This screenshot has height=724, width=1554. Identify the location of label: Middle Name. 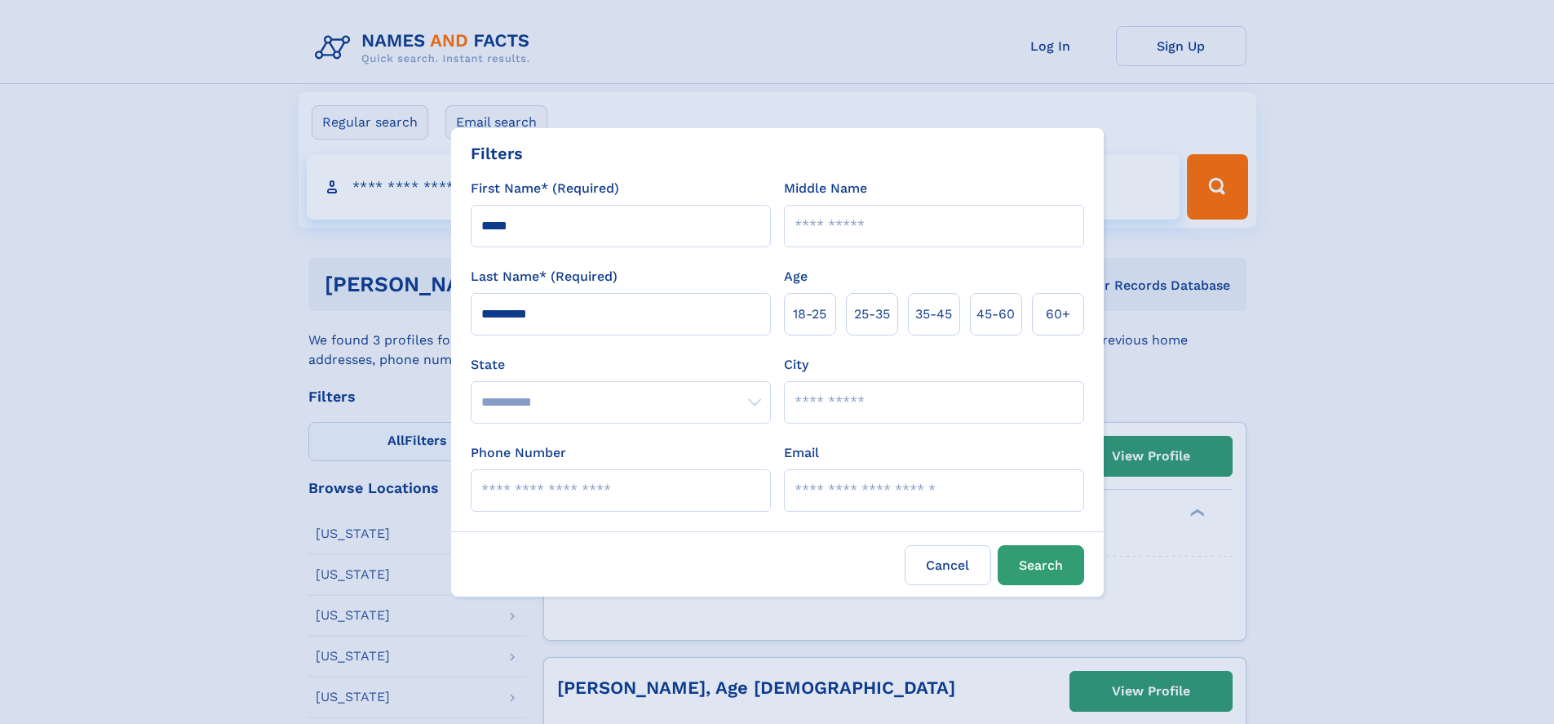
(826, 188).